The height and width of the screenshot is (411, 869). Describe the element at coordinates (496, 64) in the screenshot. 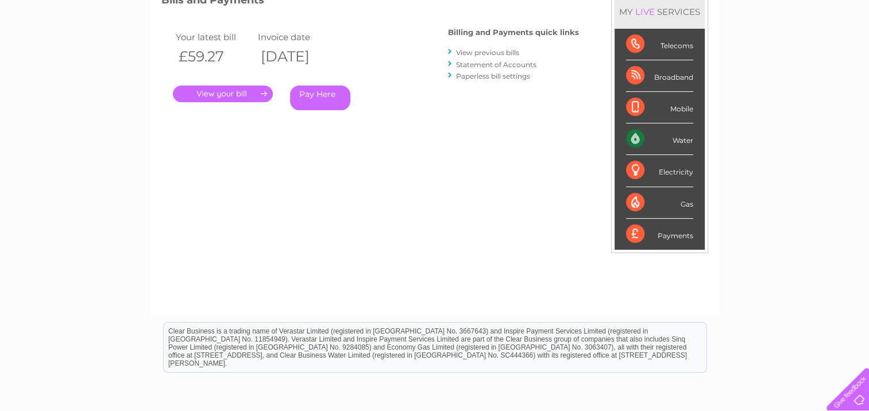

I see `a: Statement of Accounts` at that location.